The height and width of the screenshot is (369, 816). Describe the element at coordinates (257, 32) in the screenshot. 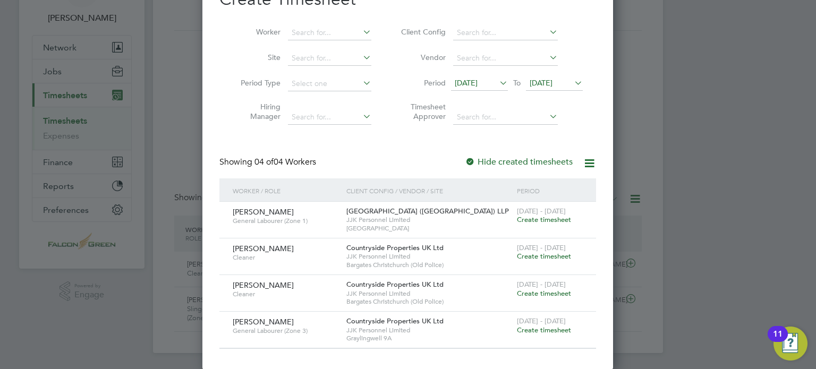

I see `label: Worker` at that location.